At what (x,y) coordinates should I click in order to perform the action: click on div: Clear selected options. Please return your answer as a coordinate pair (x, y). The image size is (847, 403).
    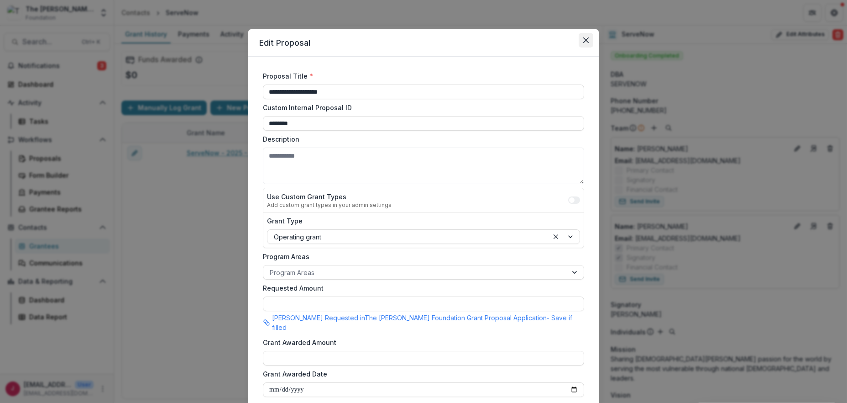
    Looking at the image, I should click on (556, 237).